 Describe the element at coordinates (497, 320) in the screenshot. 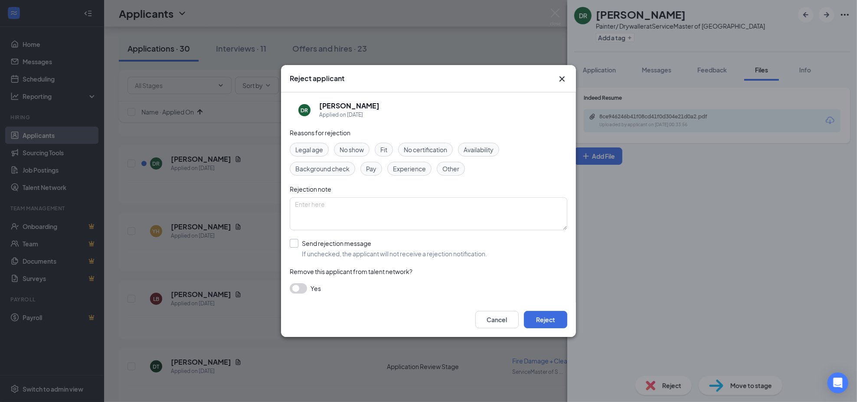

I see `button: Cancel` at that location.